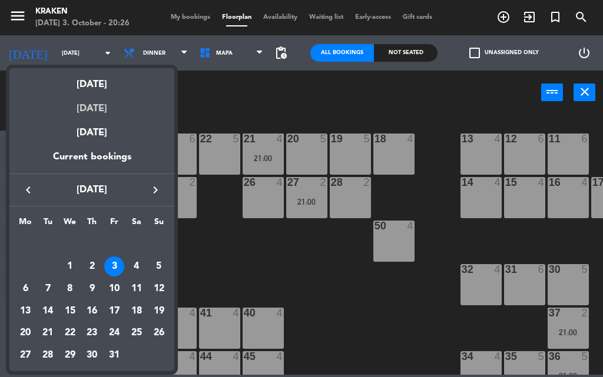 This screenshot has height=377, width=603. Describe the element at coordinates (48, 289) in the screenshot. I see `div: 7` at that location.